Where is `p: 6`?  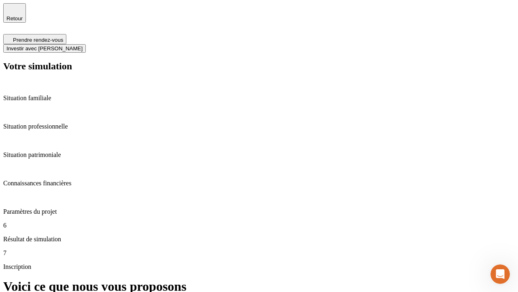
p: 6 is located at coordinates (259, 225).